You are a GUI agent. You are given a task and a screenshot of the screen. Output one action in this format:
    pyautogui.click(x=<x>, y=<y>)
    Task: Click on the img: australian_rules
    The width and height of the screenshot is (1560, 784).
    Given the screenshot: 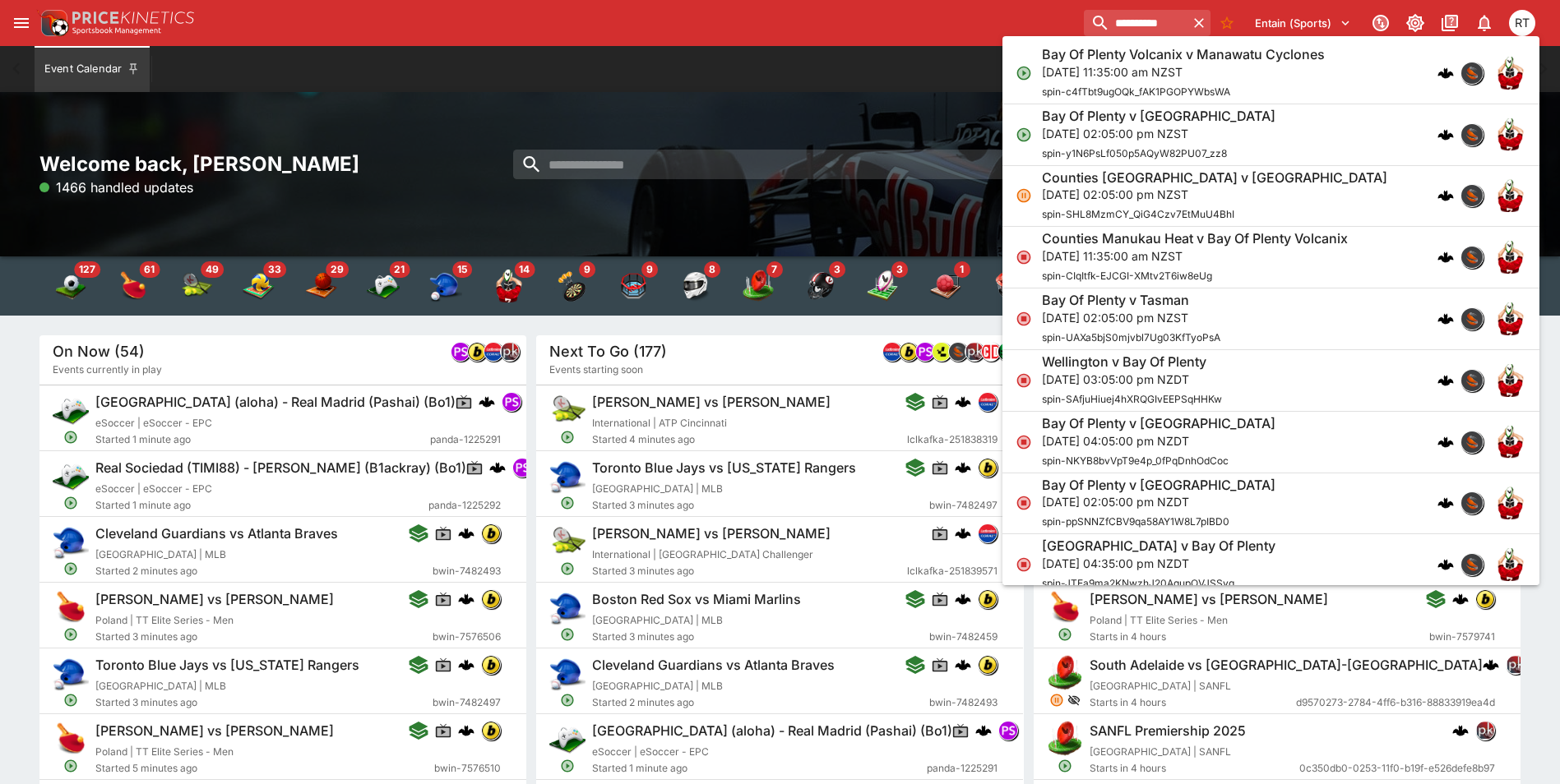 What is the action you would take?
    pyautogui.click(x=758, y=286)
    